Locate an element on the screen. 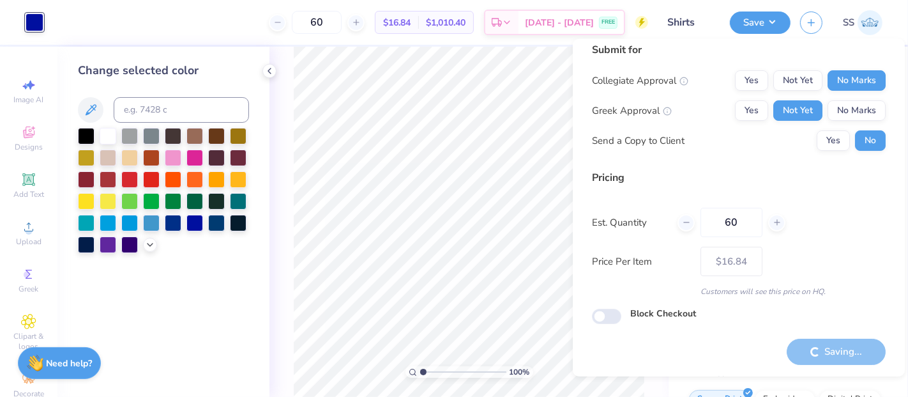 Image resolution: width=908 pixels, height=397 pixels. strong: Need help? is located at coordinates (70, 363).